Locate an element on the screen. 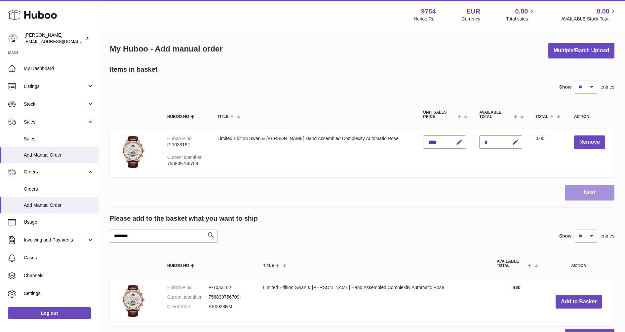 This screenshot has height=332, width=625. span: Unit Sales Price is located at coordinates (439, 115).